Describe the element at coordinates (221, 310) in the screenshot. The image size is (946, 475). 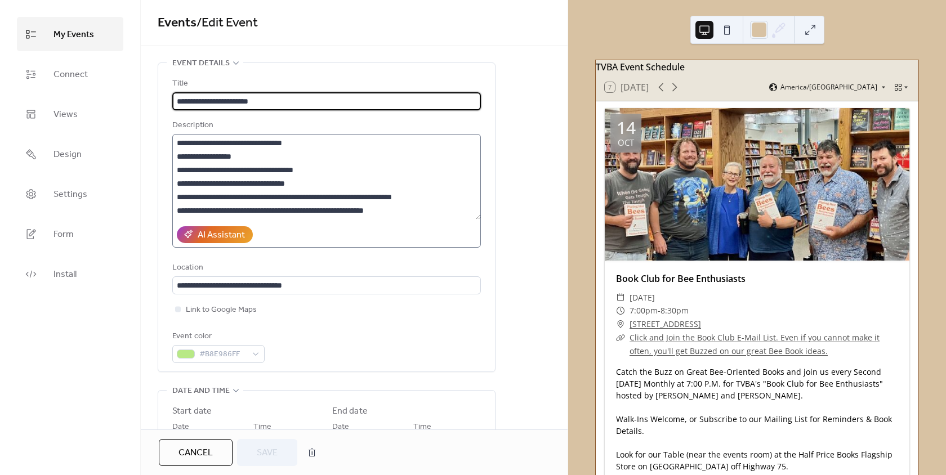
I see `span: Link to Google Maps` at that location.